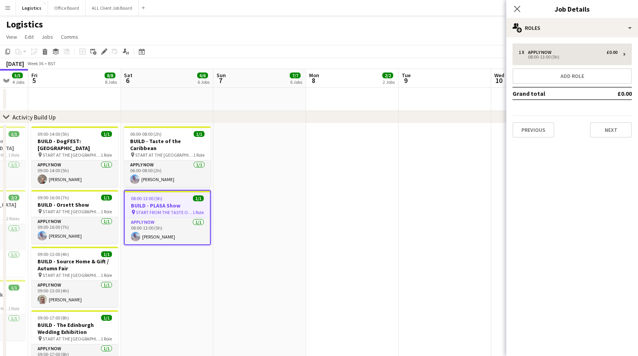 The image size is (638, 356). What do you see at coordinates (47, 37) in the screenshot?
I see `a: Jobs` at bounding box center [47, 37].